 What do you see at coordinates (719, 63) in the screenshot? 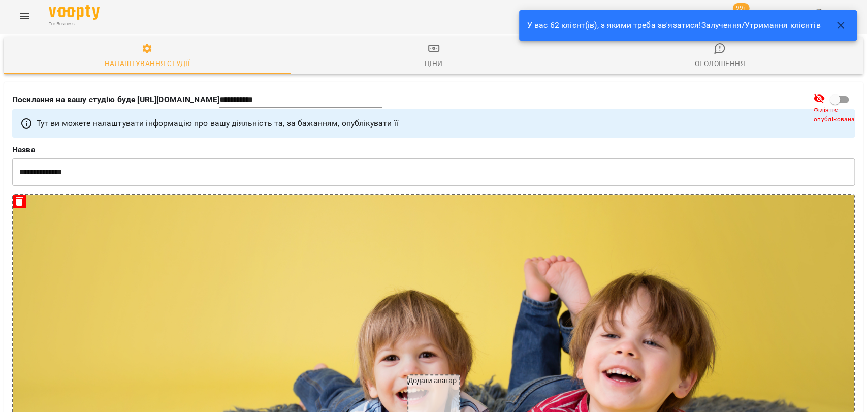
I see `div: Оголошення` at bounding box center [719, 63].